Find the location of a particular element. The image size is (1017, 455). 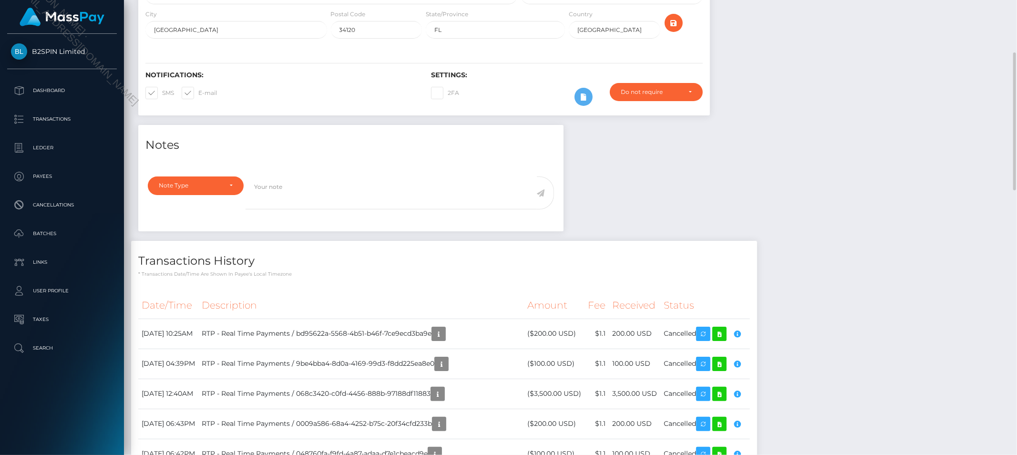

img: MassPay Logo is located at coordinates (62, 17).